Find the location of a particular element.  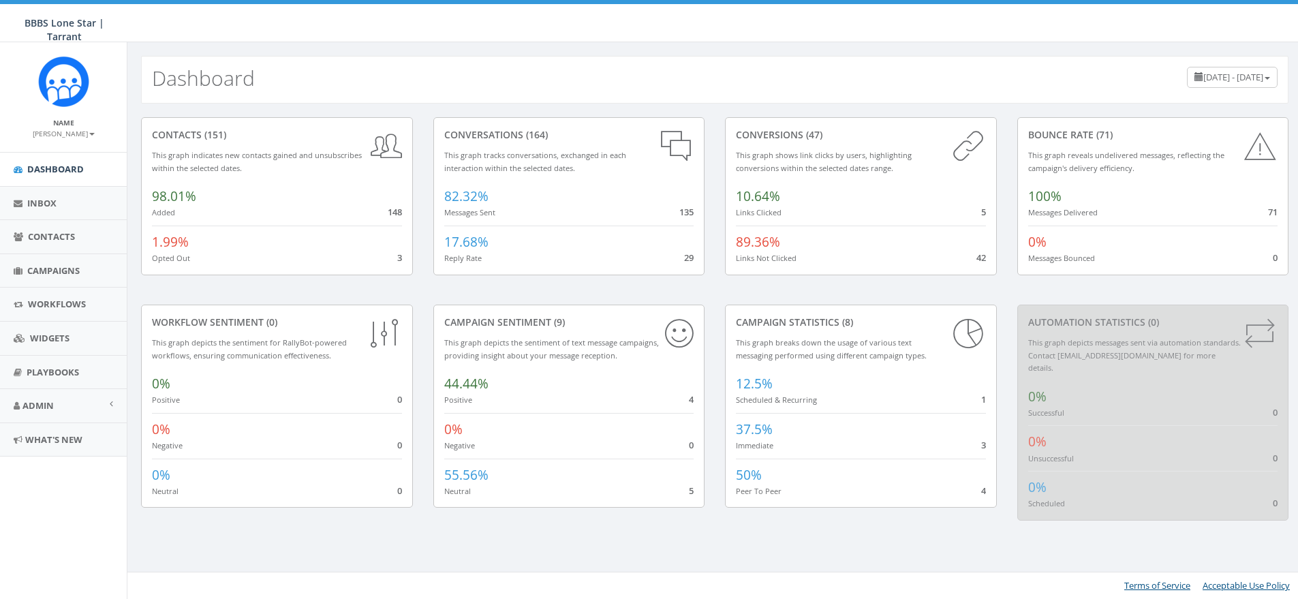

span: 1 is located at coordinates (983, 399).